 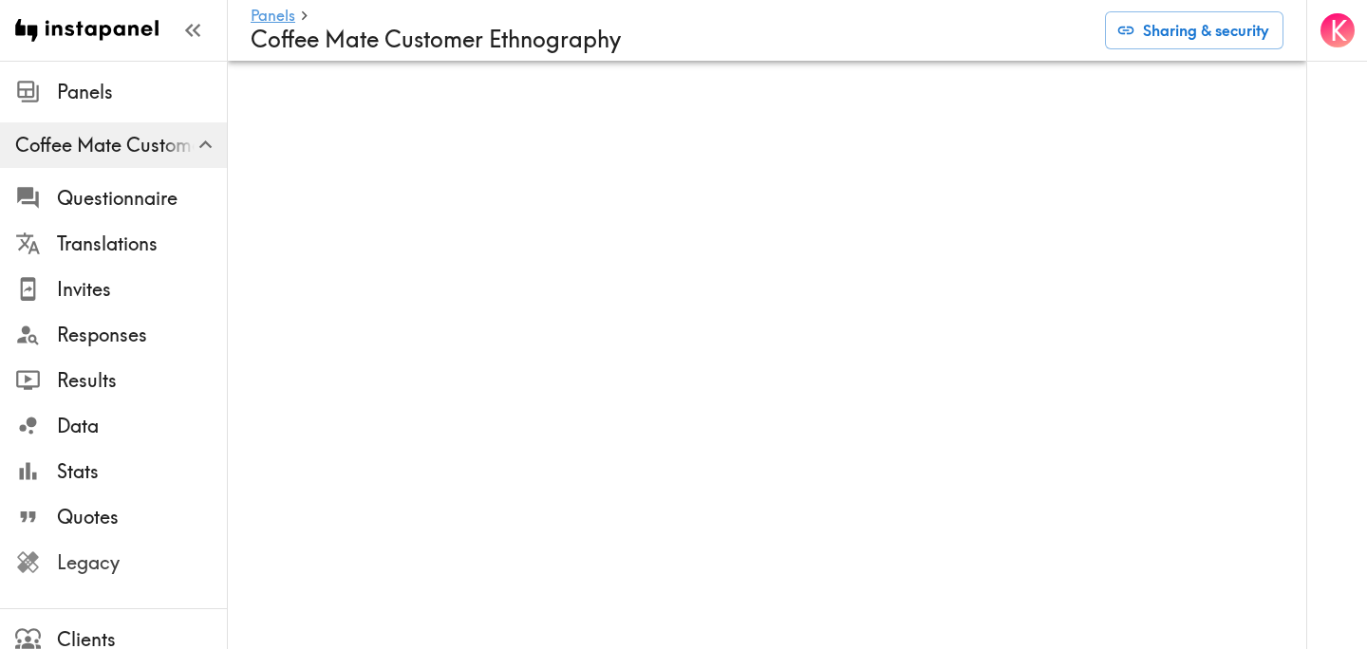 I want to click on span: Legacy, so click(x=141, y=563).